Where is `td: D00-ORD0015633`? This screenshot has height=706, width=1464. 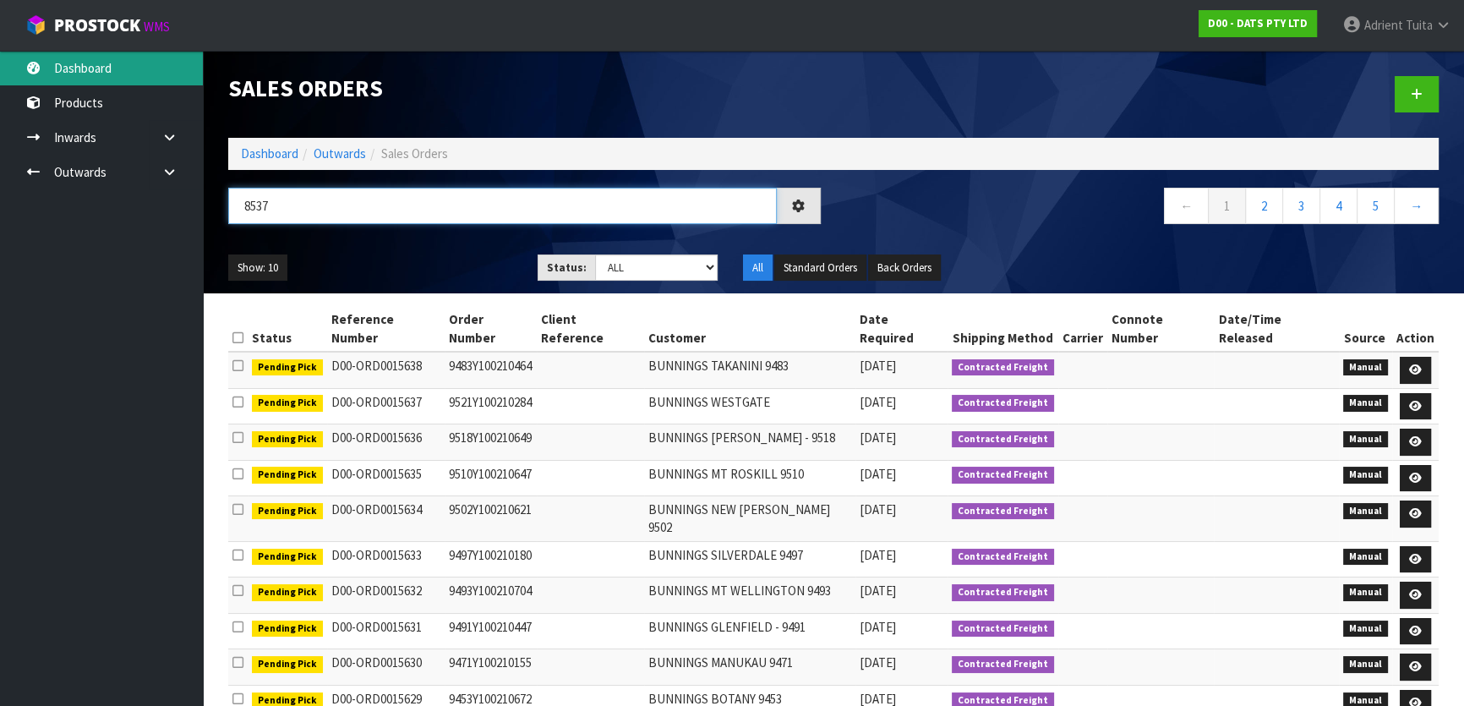 td: D00-ORD0015633 is located at coordinates (386, 559).